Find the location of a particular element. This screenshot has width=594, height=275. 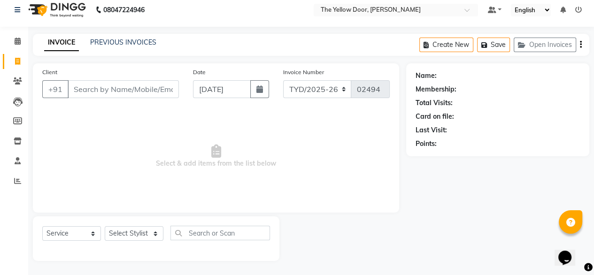

button: +91 is located at coordinates (55, 89).